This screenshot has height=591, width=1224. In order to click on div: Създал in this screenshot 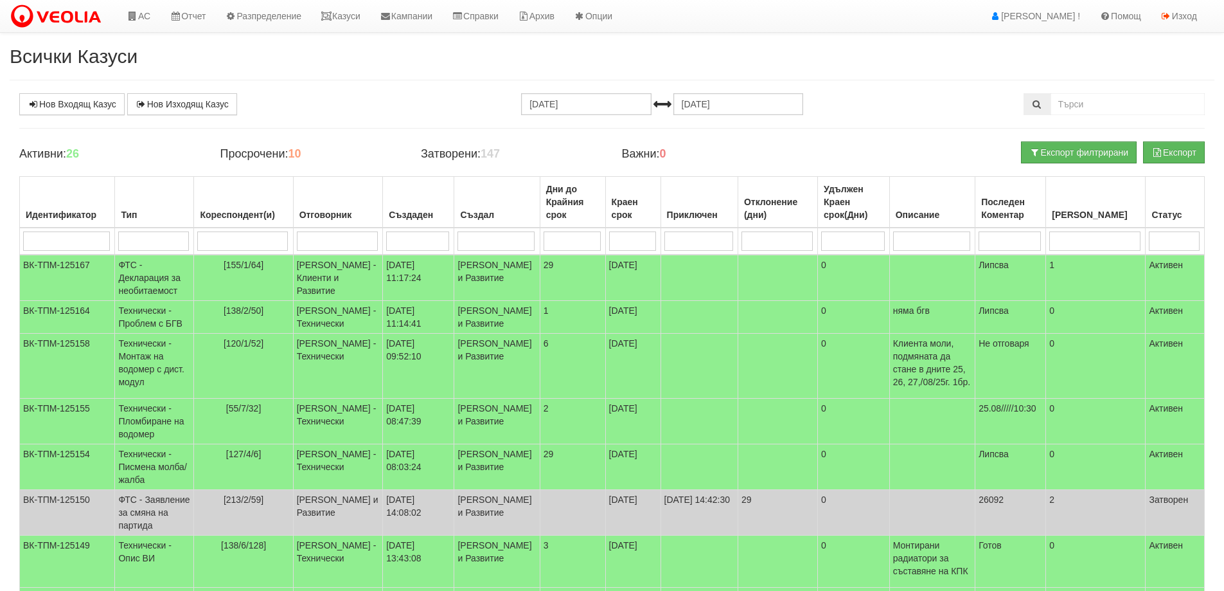, I will do `click(497, 215)`.